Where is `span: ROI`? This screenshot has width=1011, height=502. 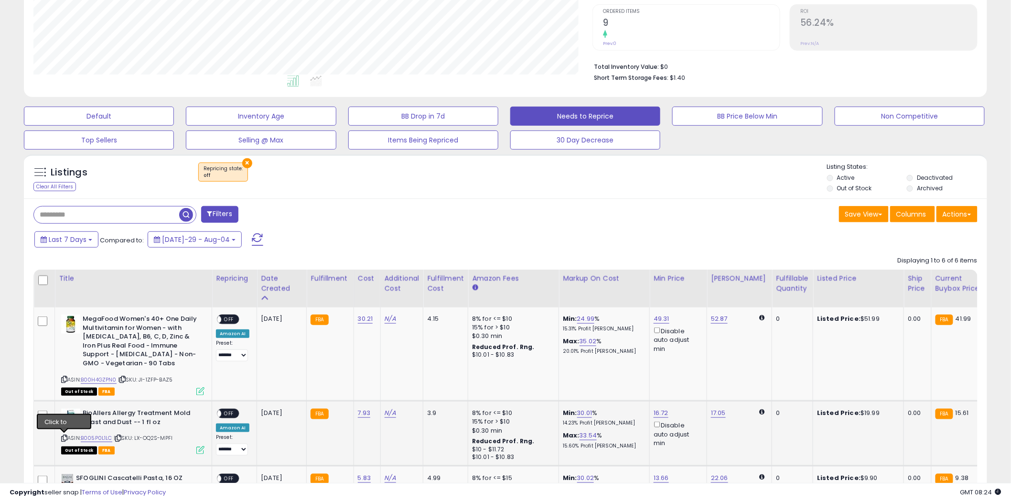
span: ROI is located at coordinates (889, 11).